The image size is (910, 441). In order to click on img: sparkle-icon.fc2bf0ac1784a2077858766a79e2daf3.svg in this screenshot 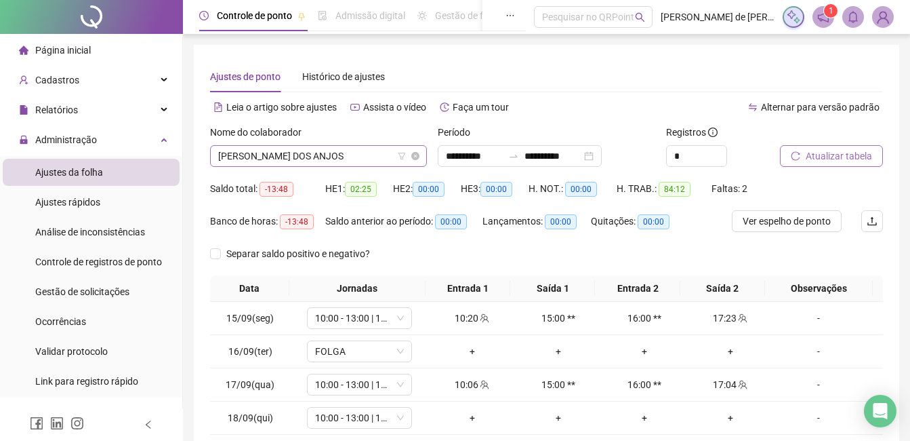, I will do `click(794, 17)`.